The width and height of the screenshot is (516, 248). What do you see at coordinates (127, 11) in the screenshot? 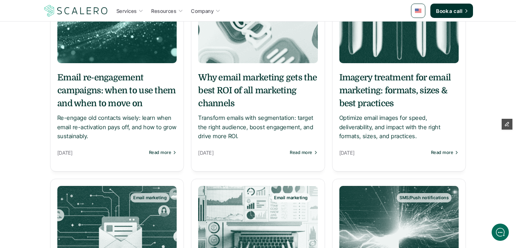
I see `p: Services` at bounding box center [127, 11].